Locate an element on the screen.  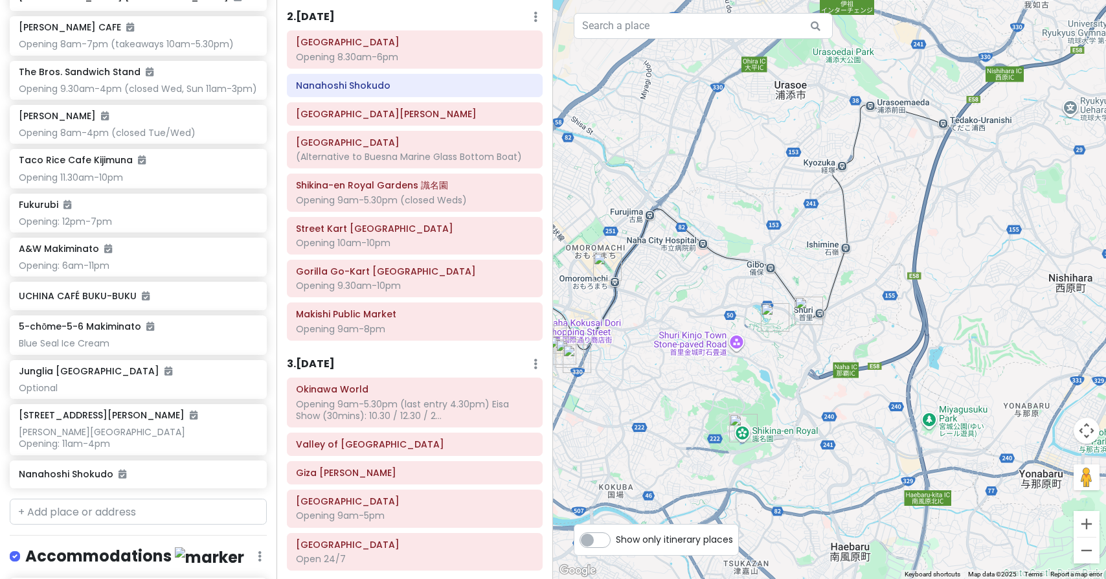
button: Zoom in is located at coordinates (1087, 524).